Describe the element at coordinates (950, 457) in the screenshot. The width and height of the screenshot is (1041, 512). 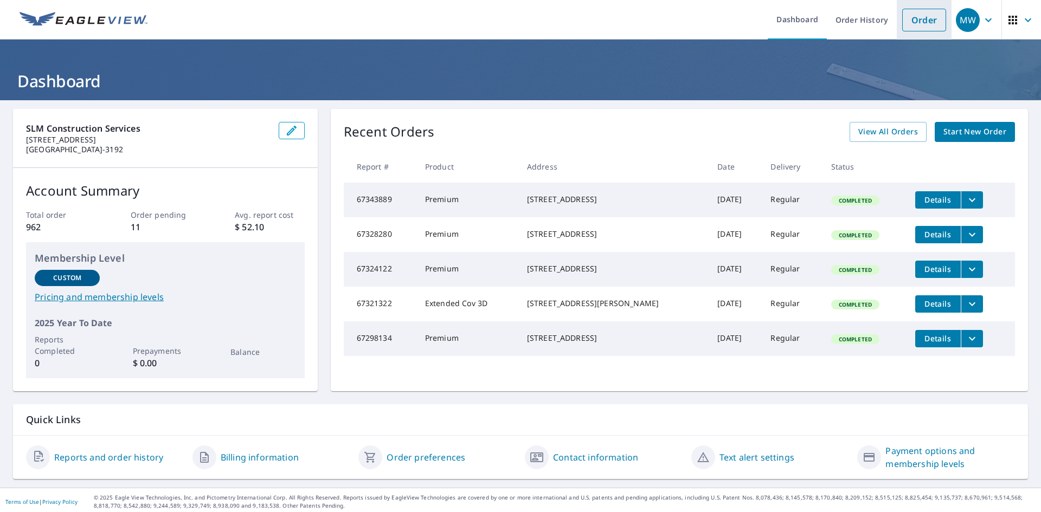
I see `a: Payment options and membership levels` at that location.